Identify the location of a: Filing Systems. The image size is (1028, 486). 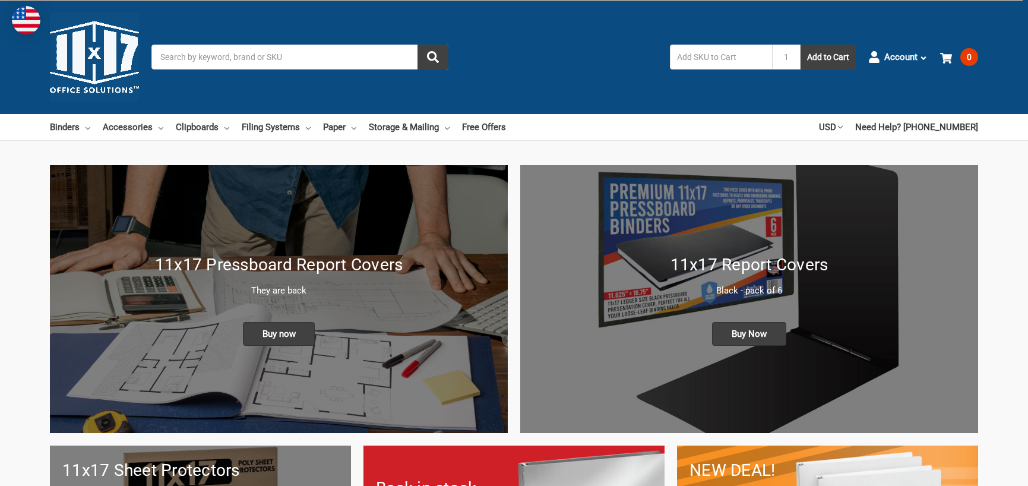
(276, 127).